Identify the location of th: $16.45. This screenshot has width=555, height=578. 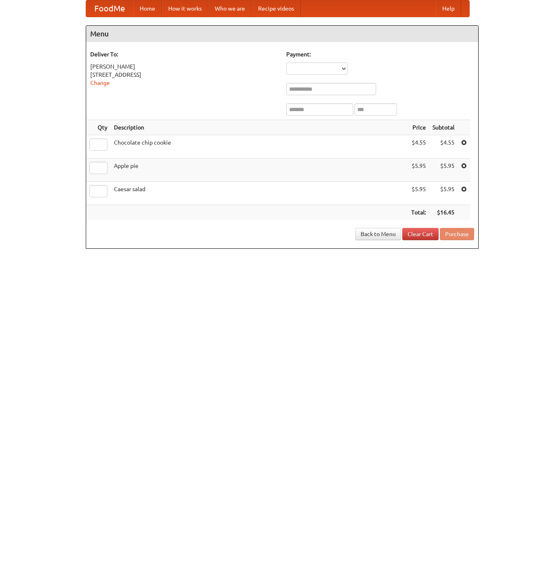
(443, 212).